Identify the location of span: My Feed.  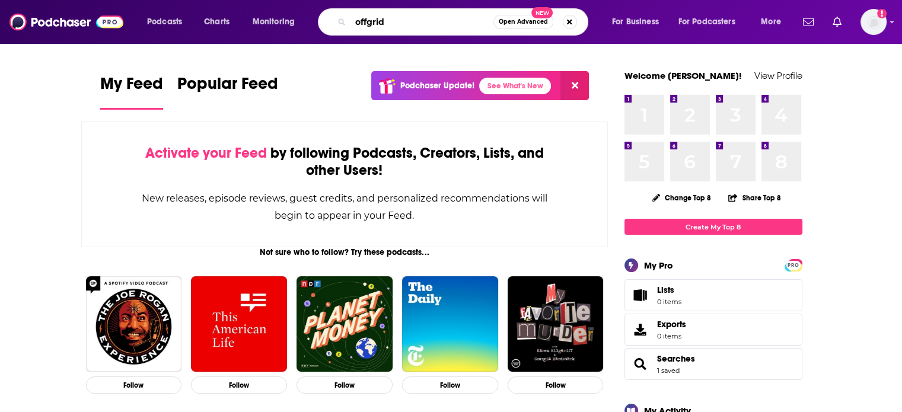
(132, 87).